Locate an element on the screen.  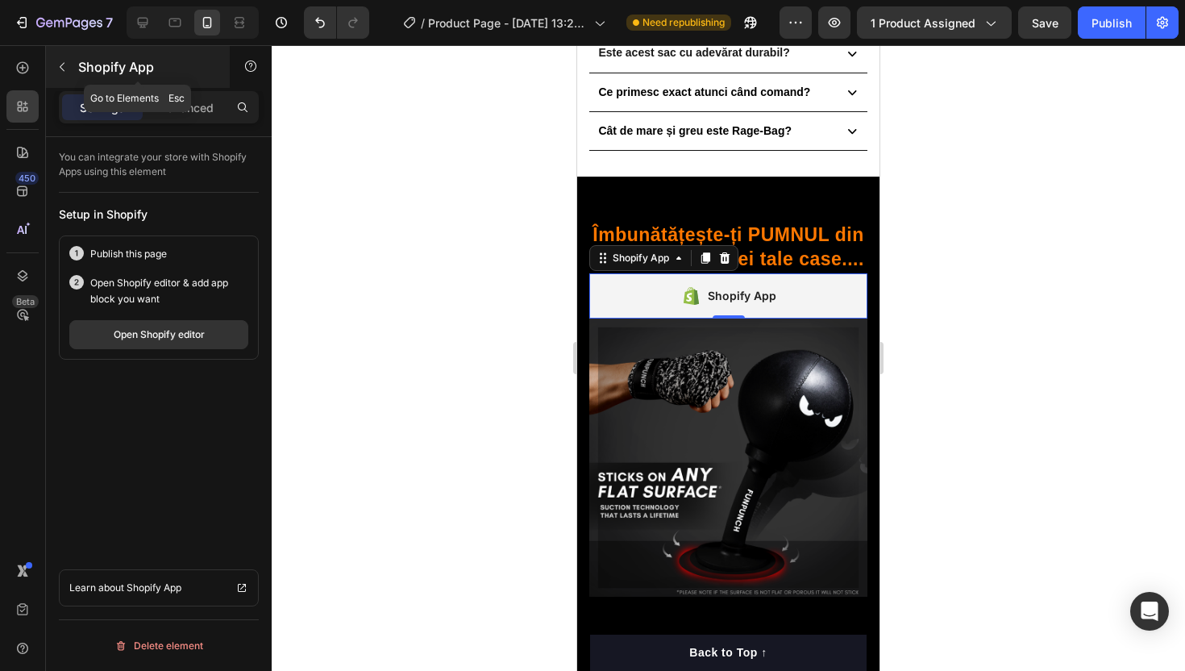
p: Open Shopify editor & add app block you want is located at coordinates (169, 291).